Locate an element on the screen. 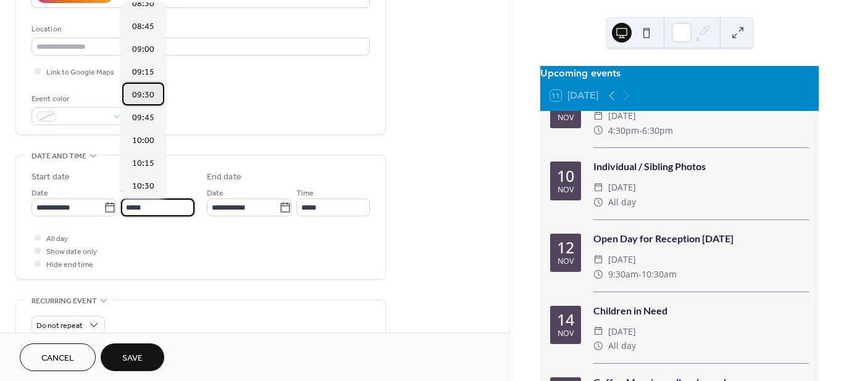 This screenshot has width=849, height=381. span: 6:30pm is located at coordinates (657, 131).